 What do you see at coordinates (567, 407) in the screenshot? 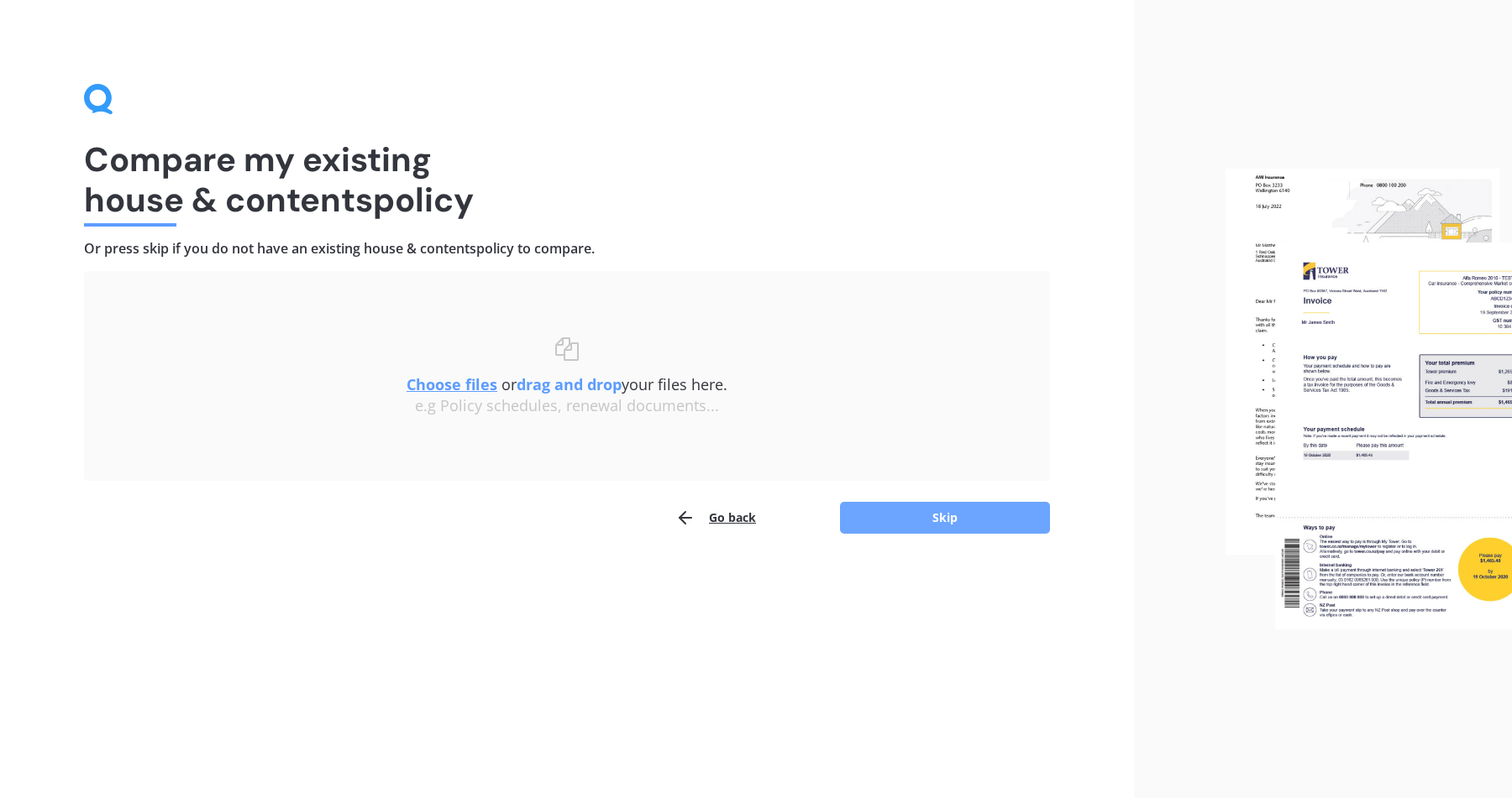
I see `div: e.g Policy schedules, renewal documents...` at bounding box center [567, 407].